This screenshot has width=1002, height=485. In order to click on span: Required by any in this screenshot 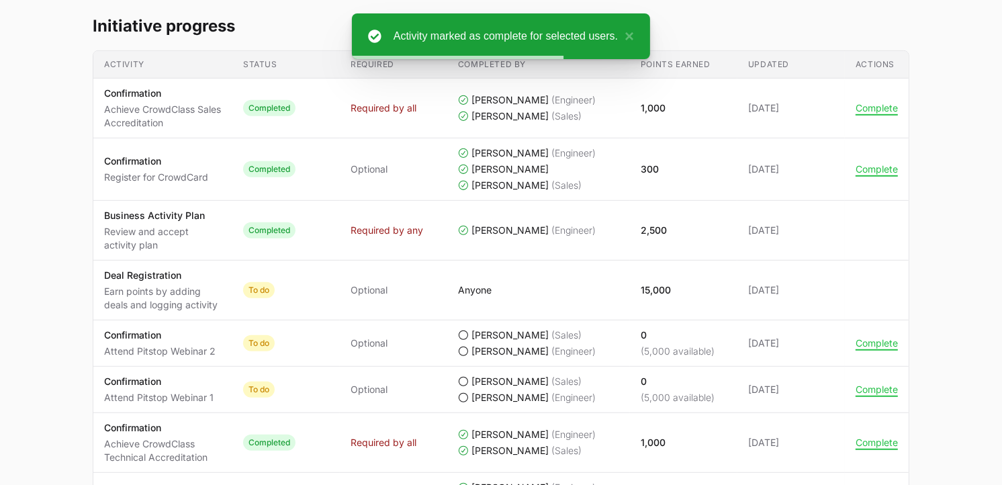, I will do `click(387, 230)`.